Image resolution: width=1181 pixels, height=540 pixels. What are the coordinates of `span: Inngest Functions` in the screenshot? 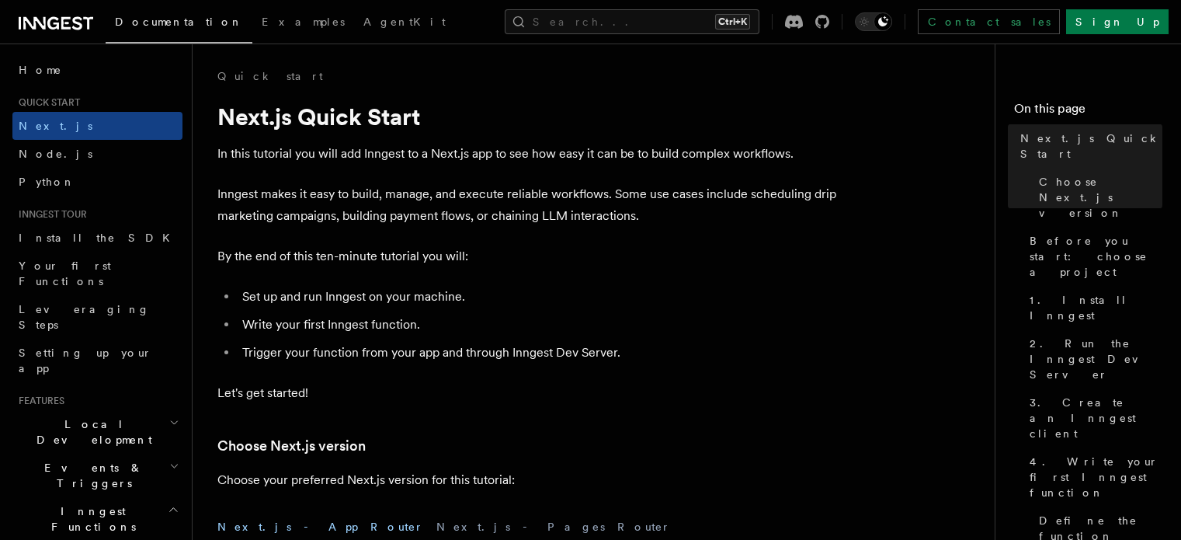 It's located at (90, 519).